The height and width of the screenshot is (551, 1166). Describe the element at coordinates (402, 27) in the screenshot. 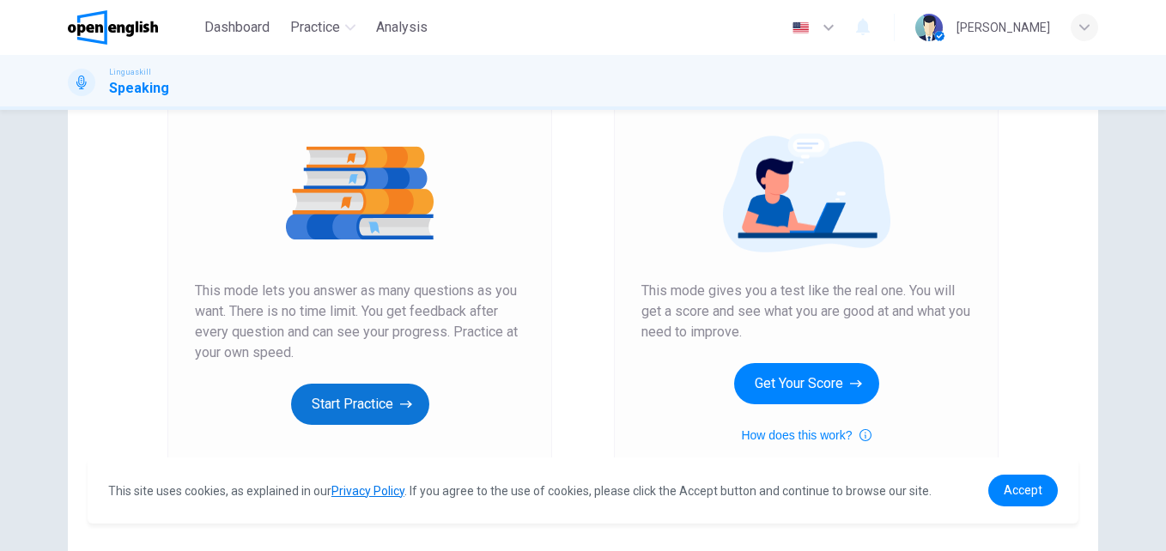

I see `button: Analysis` at that location.